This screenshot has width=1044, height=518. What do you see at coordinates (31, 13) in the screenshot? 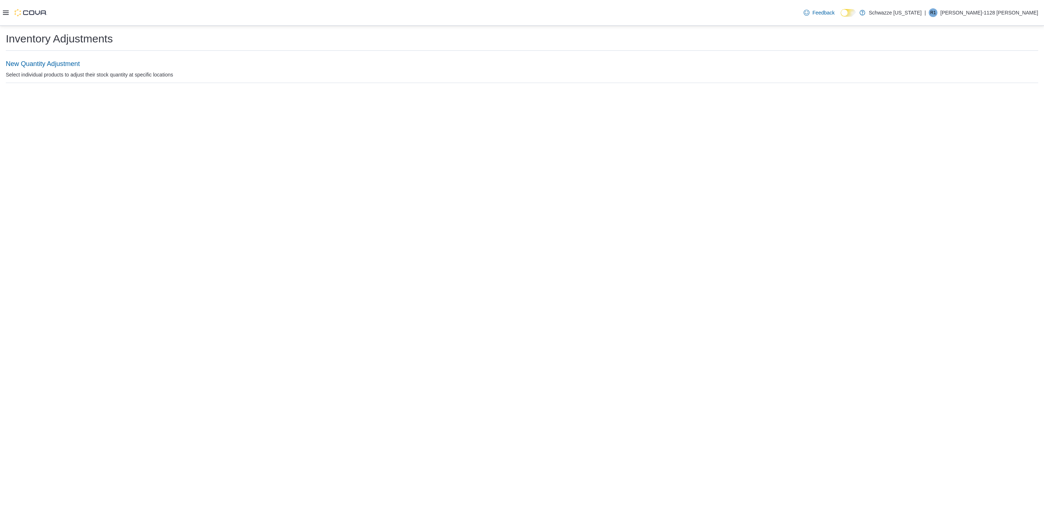
I see `img: Cova` at bounding box center [31, 13].